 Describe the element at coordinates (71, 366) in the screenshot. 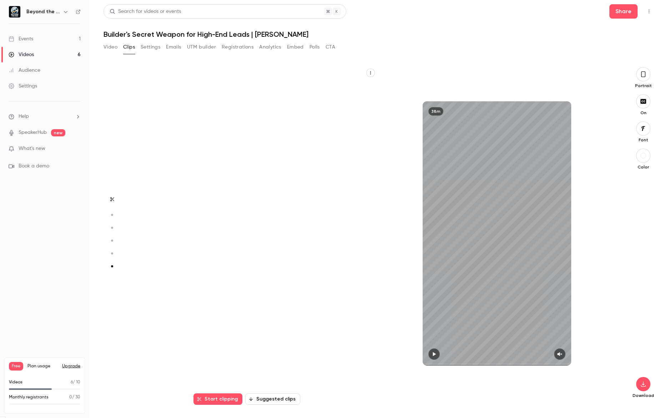

I see `button: Upgrade` at that location.